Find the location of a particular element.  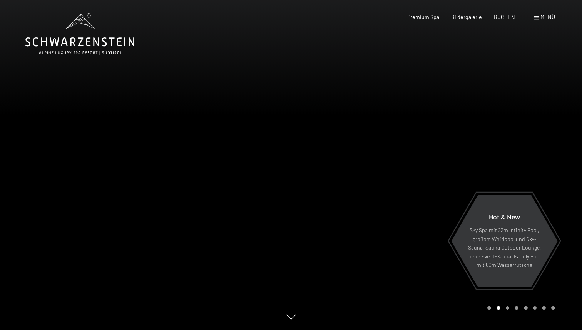

span: Menü is located at coordinates (548, 17).